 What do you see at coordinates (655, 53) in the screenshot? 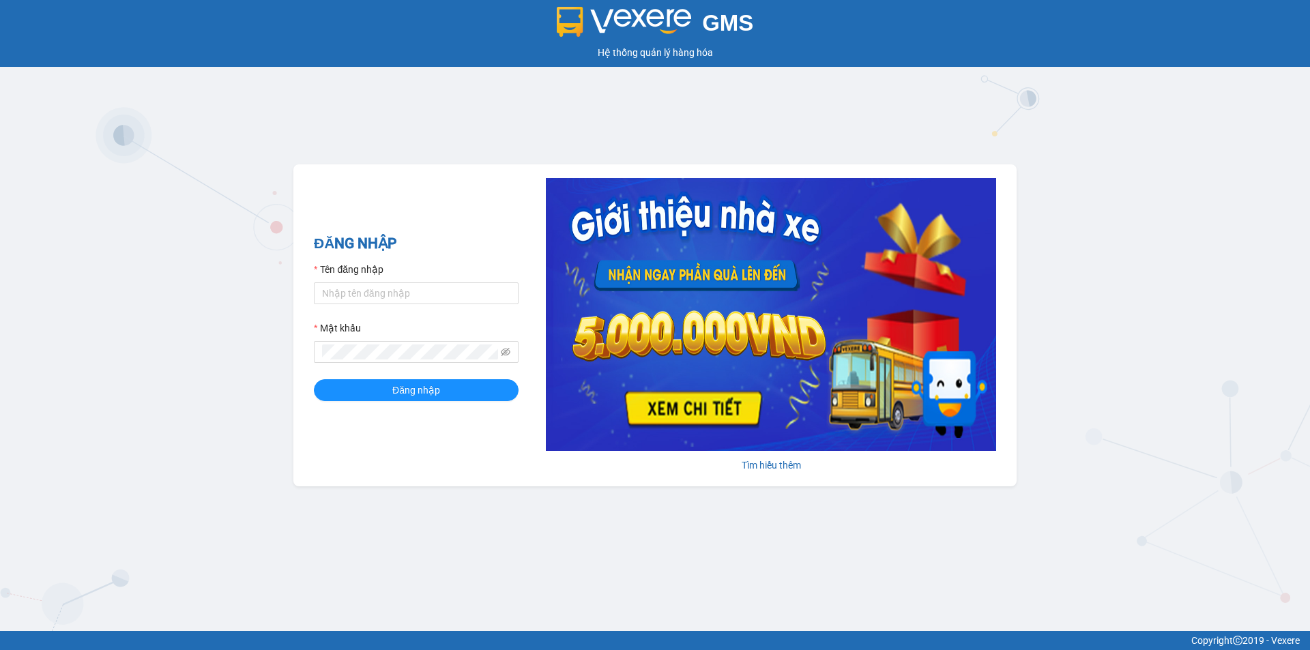
I see `div: Hệ thống quản lý hàng hóa` at bounding box center [655, 53].